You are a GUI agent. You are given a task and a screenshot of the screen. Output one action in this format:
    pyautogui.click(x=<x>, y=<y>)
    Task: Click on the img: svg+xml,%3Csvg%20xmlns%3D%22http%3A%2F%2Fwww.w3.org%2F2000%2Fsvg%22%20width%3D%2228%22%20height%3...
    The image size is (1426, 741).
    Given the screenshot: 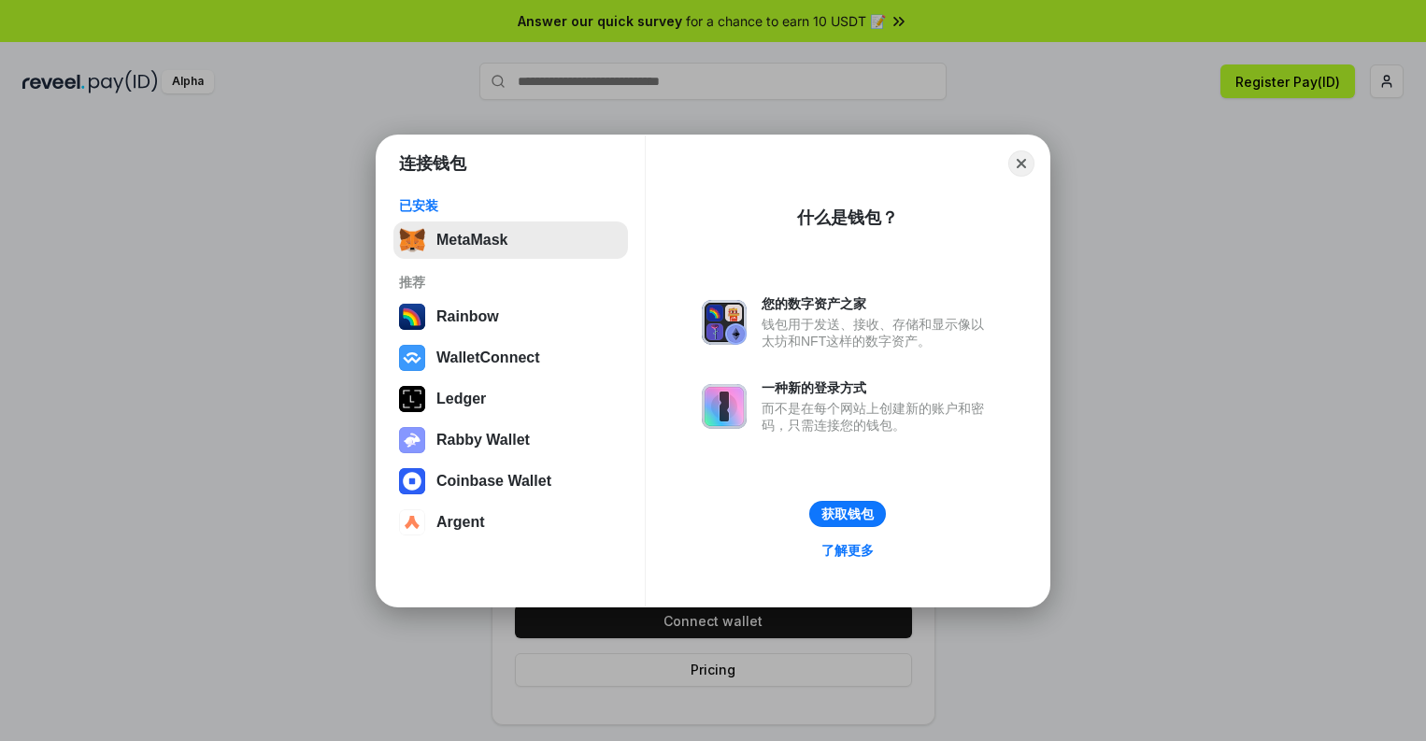 What is the action you would take?
    pyautogui.click(x=412, y=399)
    